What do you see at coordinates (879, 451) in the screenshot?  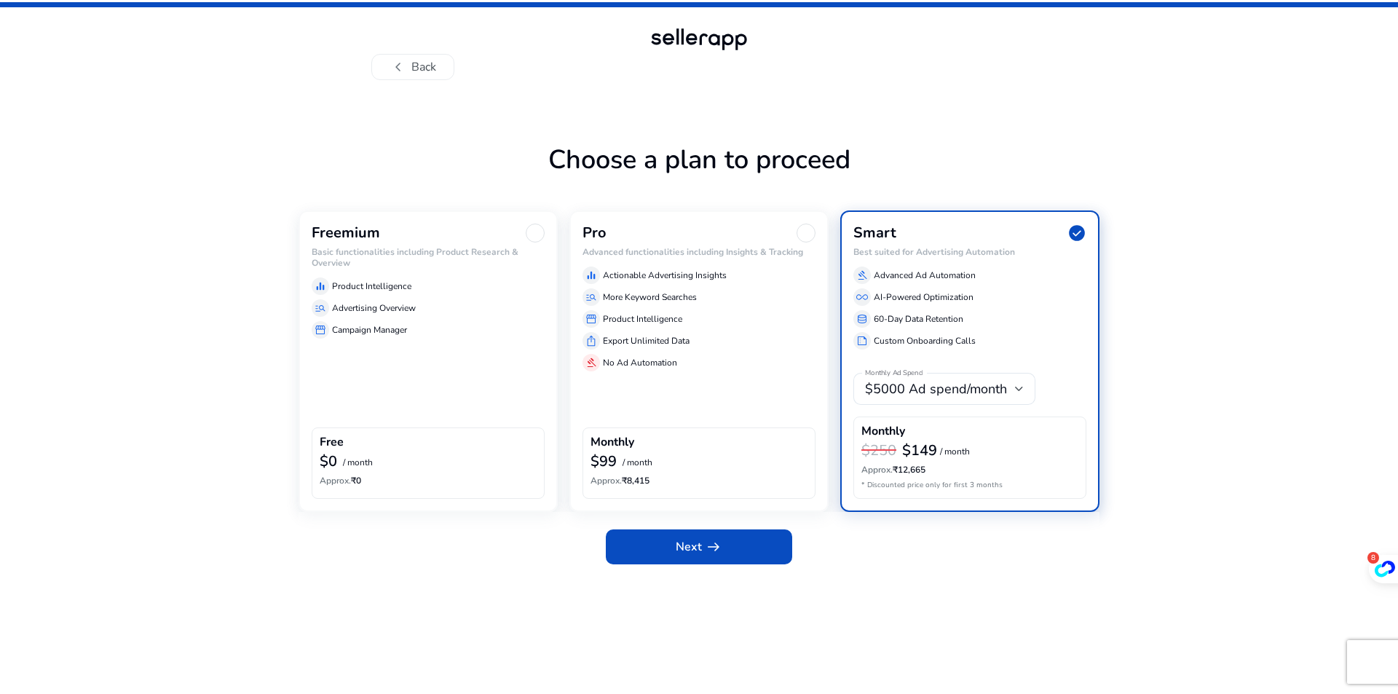 I see `h3: $250` at bounding box center [879, 451].